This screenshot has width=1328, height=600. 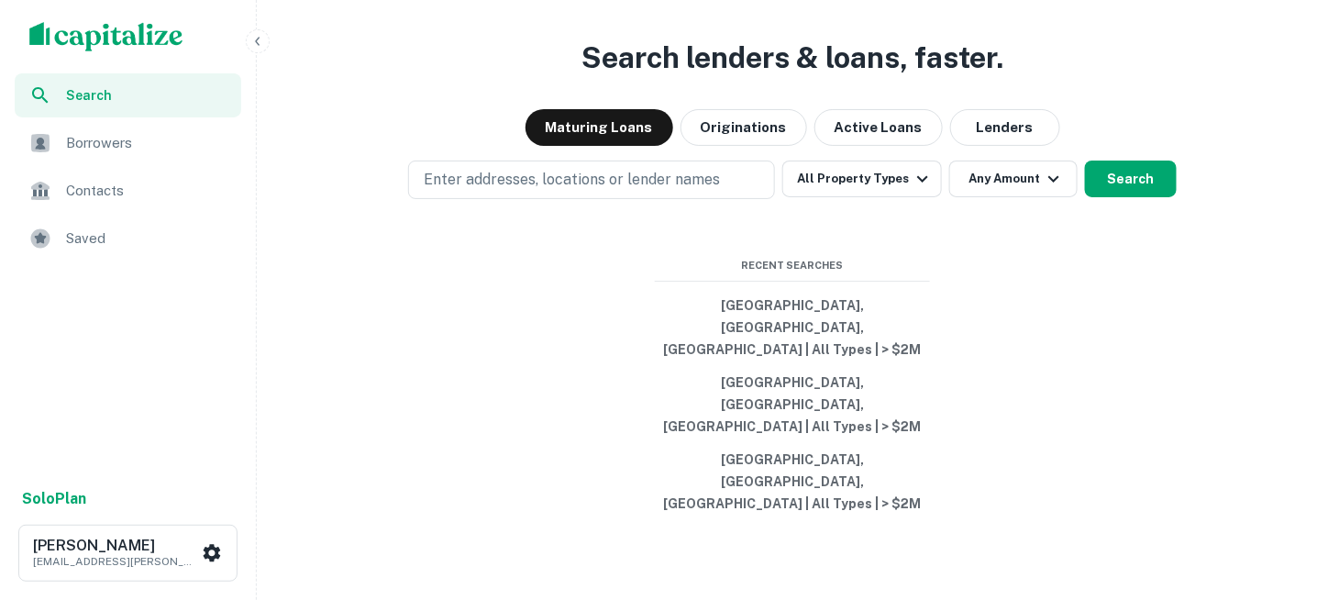 What do you see at coordinates (148, 143) in the screenshot?
I see `span: Borrowers` at bounding box center [148, 143].